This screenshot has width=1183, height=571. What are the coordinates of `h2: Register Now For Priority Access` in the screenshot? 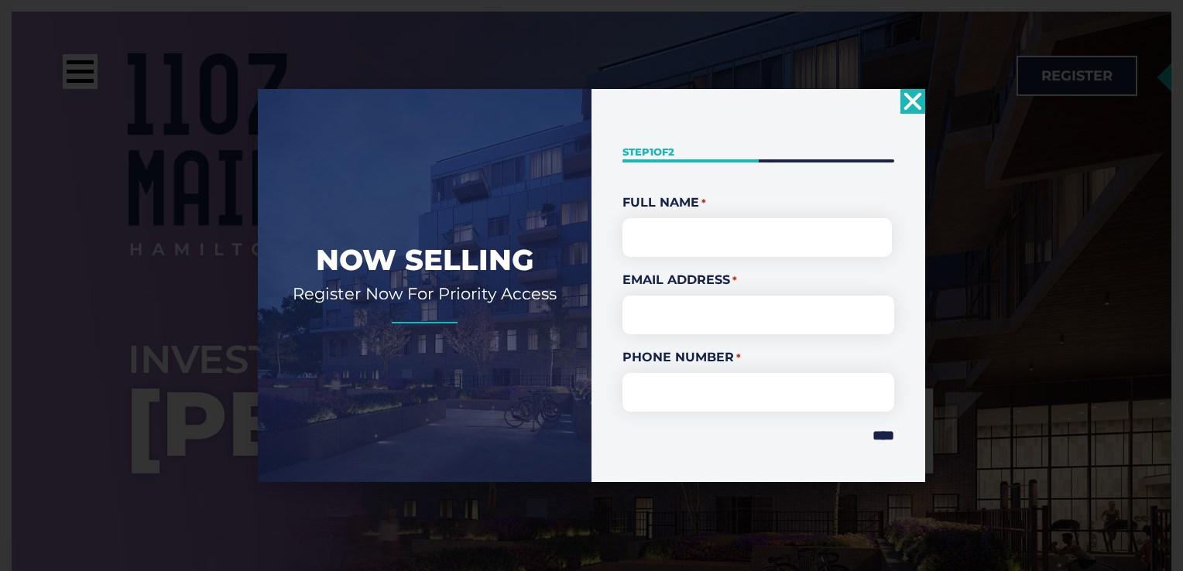 It's located at (424, 293).